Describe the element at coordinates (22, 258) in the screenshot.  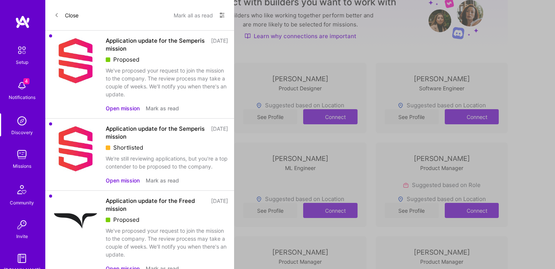
I see `img: guide book` at that location.